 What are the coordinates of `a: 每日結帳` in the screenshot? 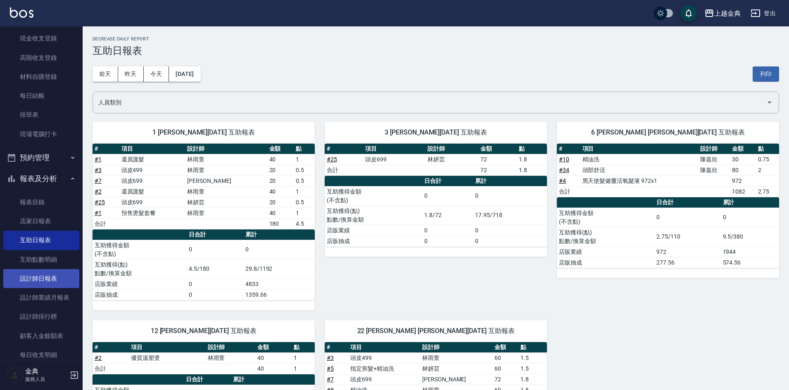 It's located at (41, 96).